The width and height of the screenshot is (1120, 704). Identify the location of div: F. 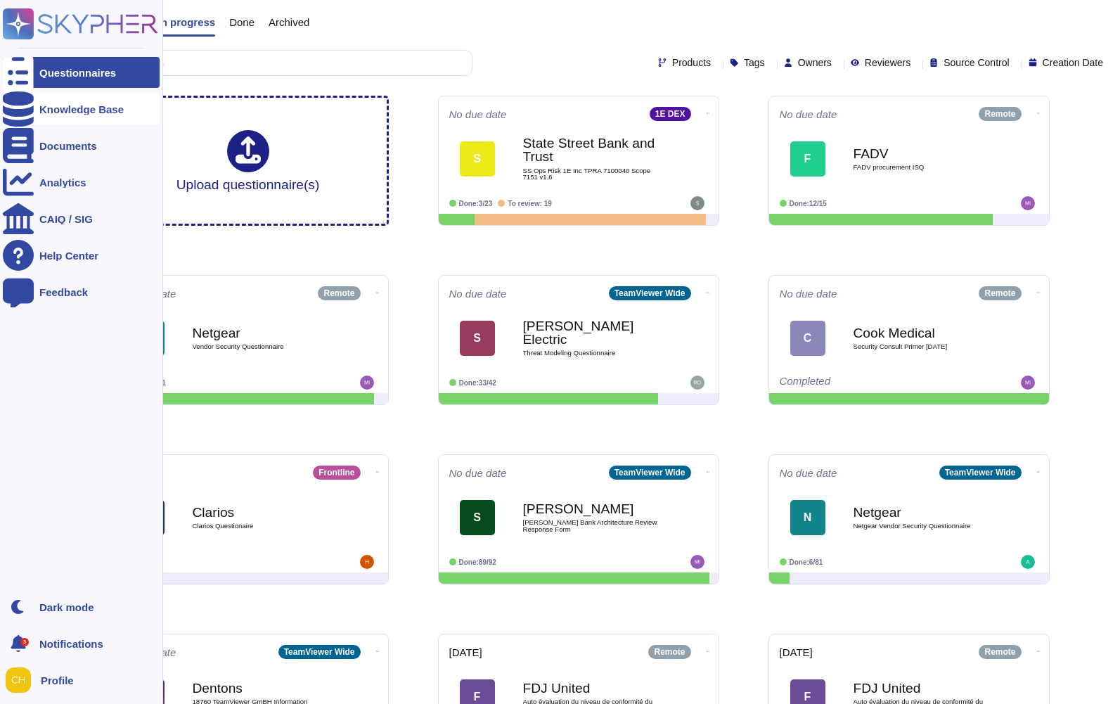
(808, 159).